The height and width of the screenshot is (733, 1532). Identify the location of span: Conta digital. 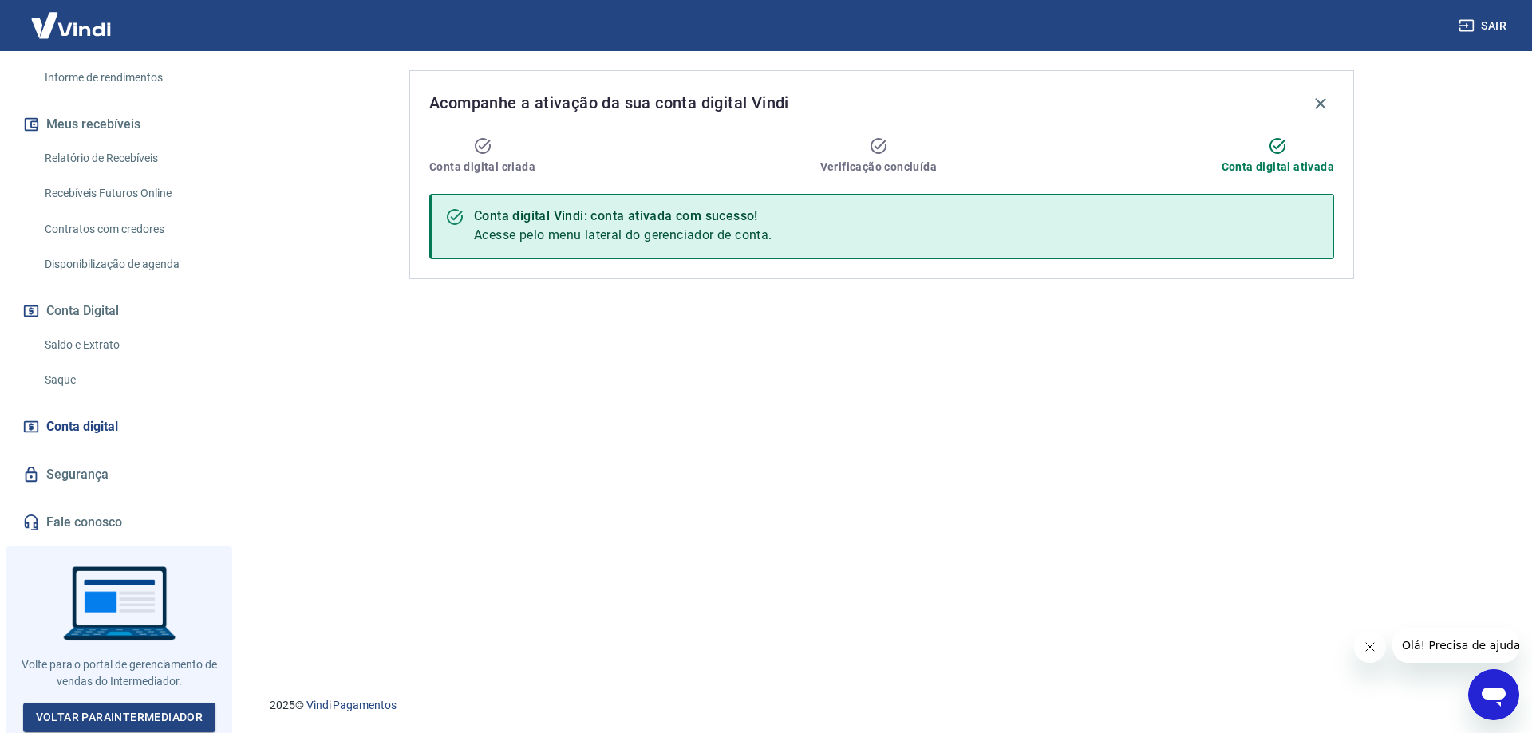
(82, 427).